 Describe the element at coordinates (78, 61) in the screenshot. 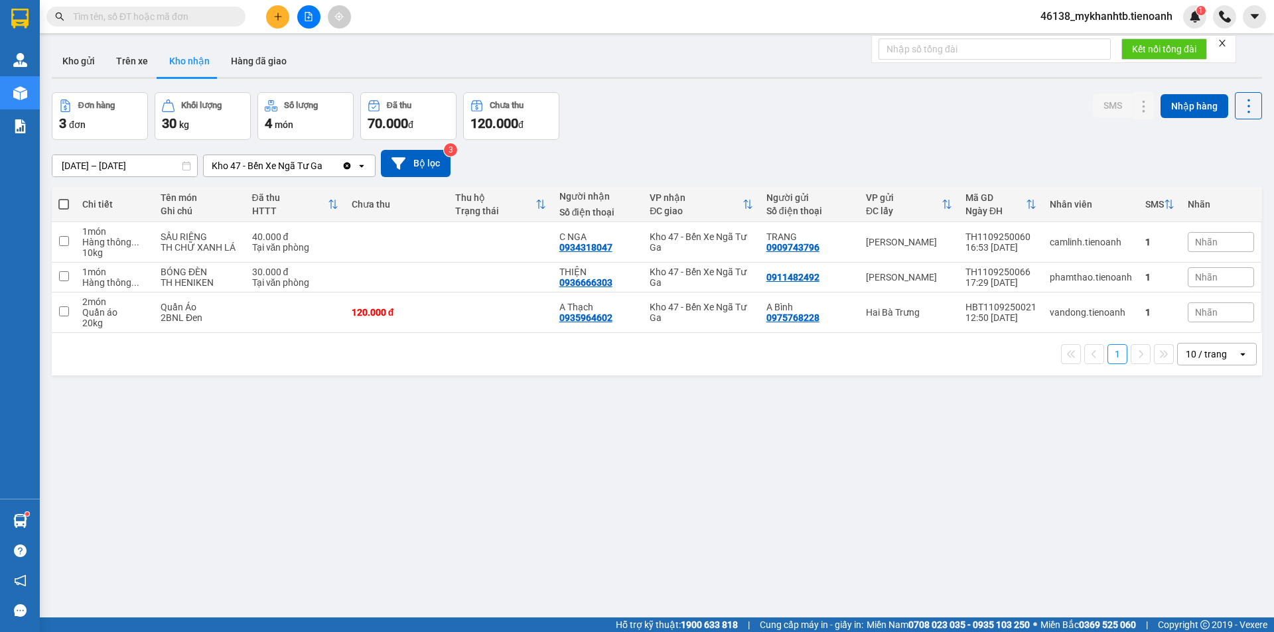

I see `button: Kho gửi` at that location.